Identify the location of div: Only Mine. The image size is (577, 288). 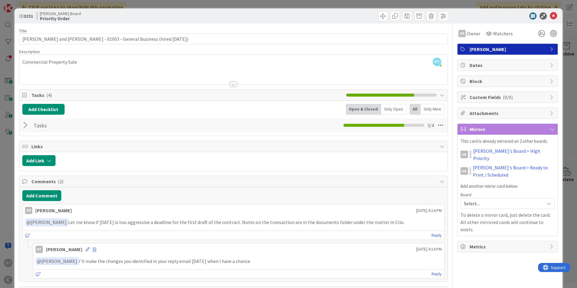
(432, 109).